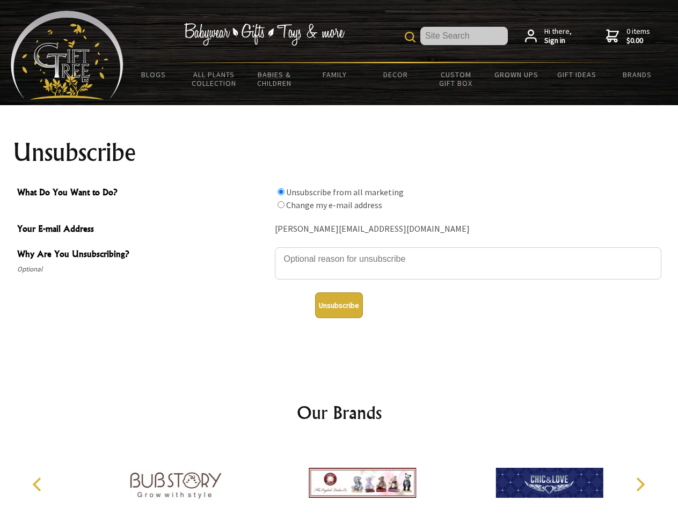 The height and width of the screenshot is (515, 678). I want to click on a: BLOGS, so click(153, 75).